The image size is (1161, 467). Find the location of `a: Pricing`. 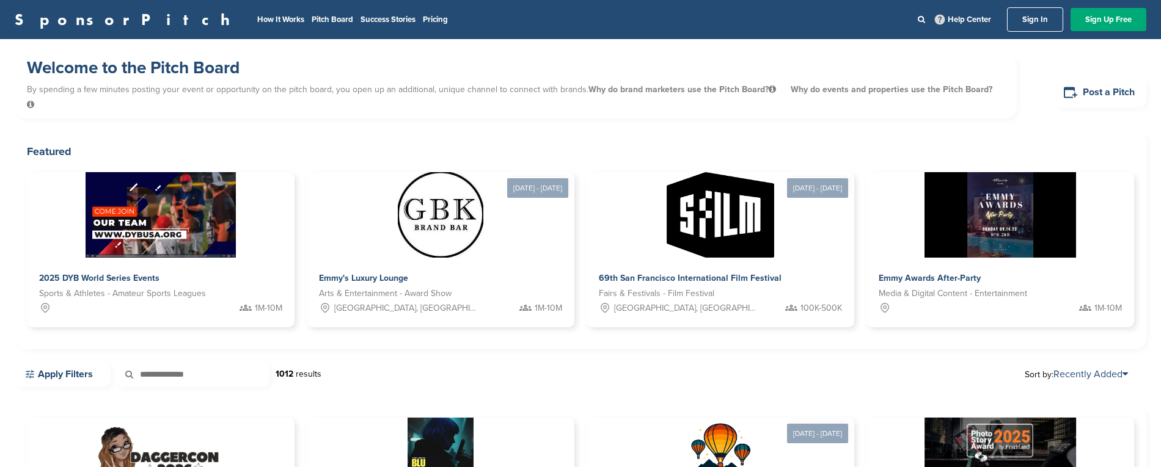

a: Pricing is located at coordinates (435, 20).